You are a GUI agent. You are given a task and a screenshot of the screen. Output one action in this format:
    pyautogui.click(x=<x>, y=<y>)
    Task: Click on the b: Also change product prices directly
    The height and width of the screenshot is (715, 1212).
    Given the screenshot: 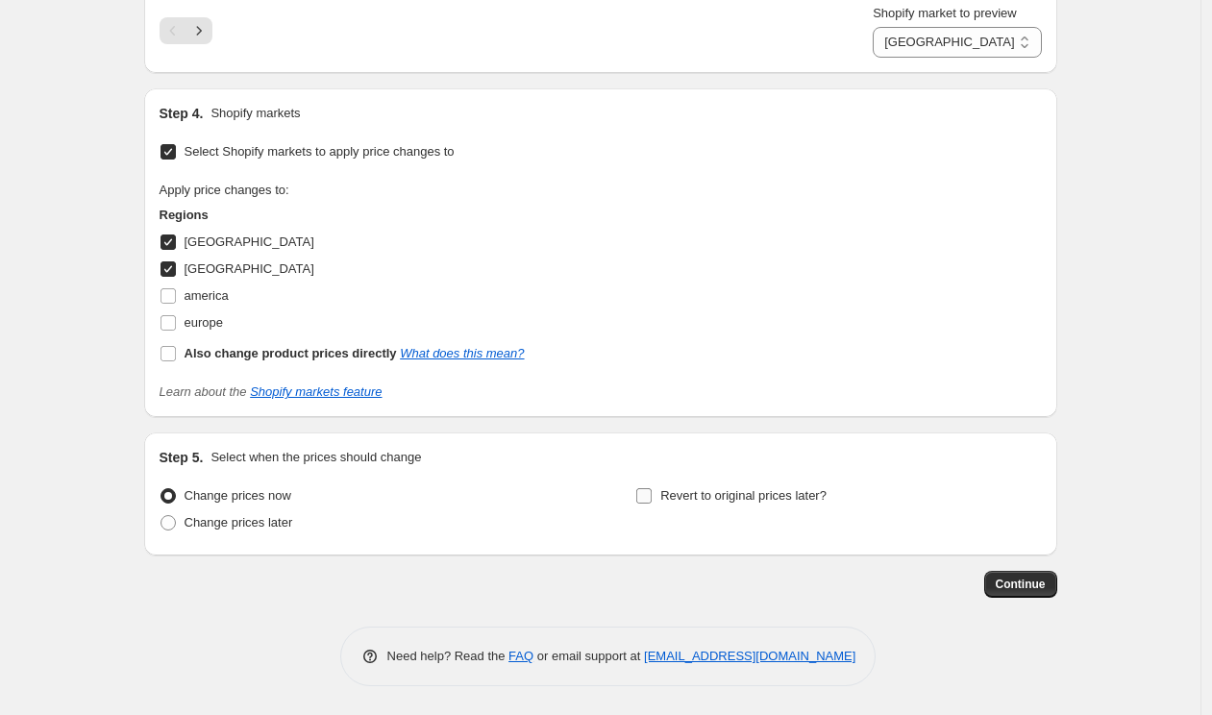 What is the action you would take?
    pyautogui.click(x=290, y=353)
    